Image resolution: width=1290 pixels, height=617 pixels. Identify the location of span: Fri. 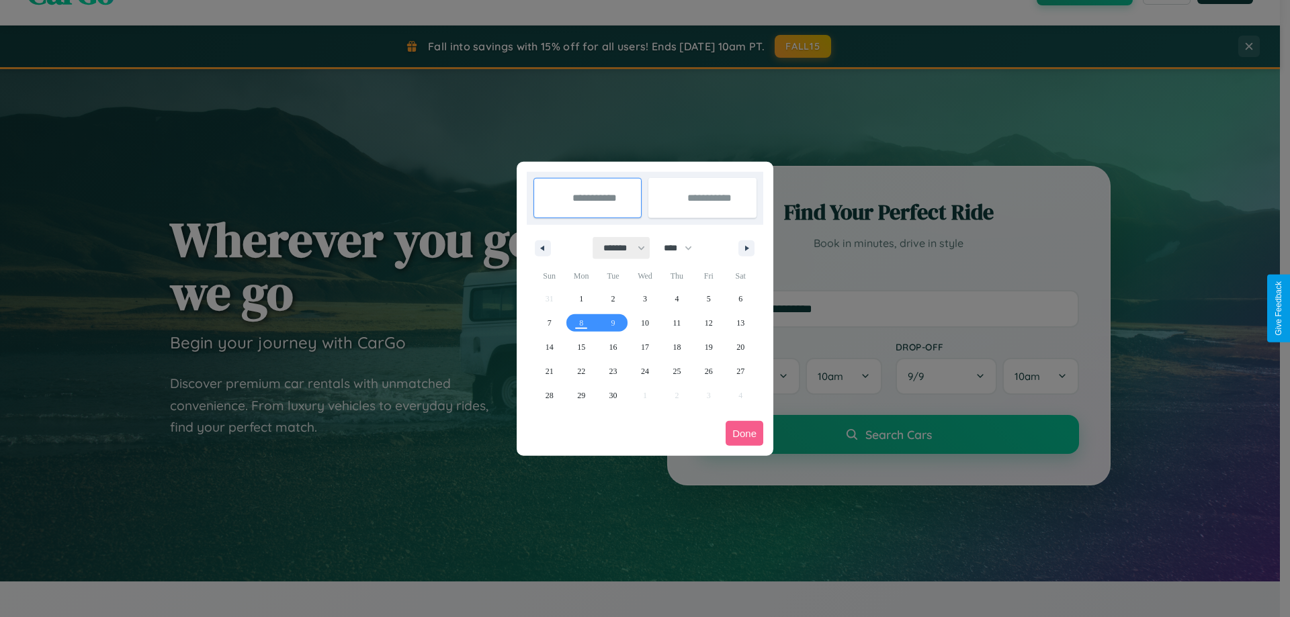
(708, 276).